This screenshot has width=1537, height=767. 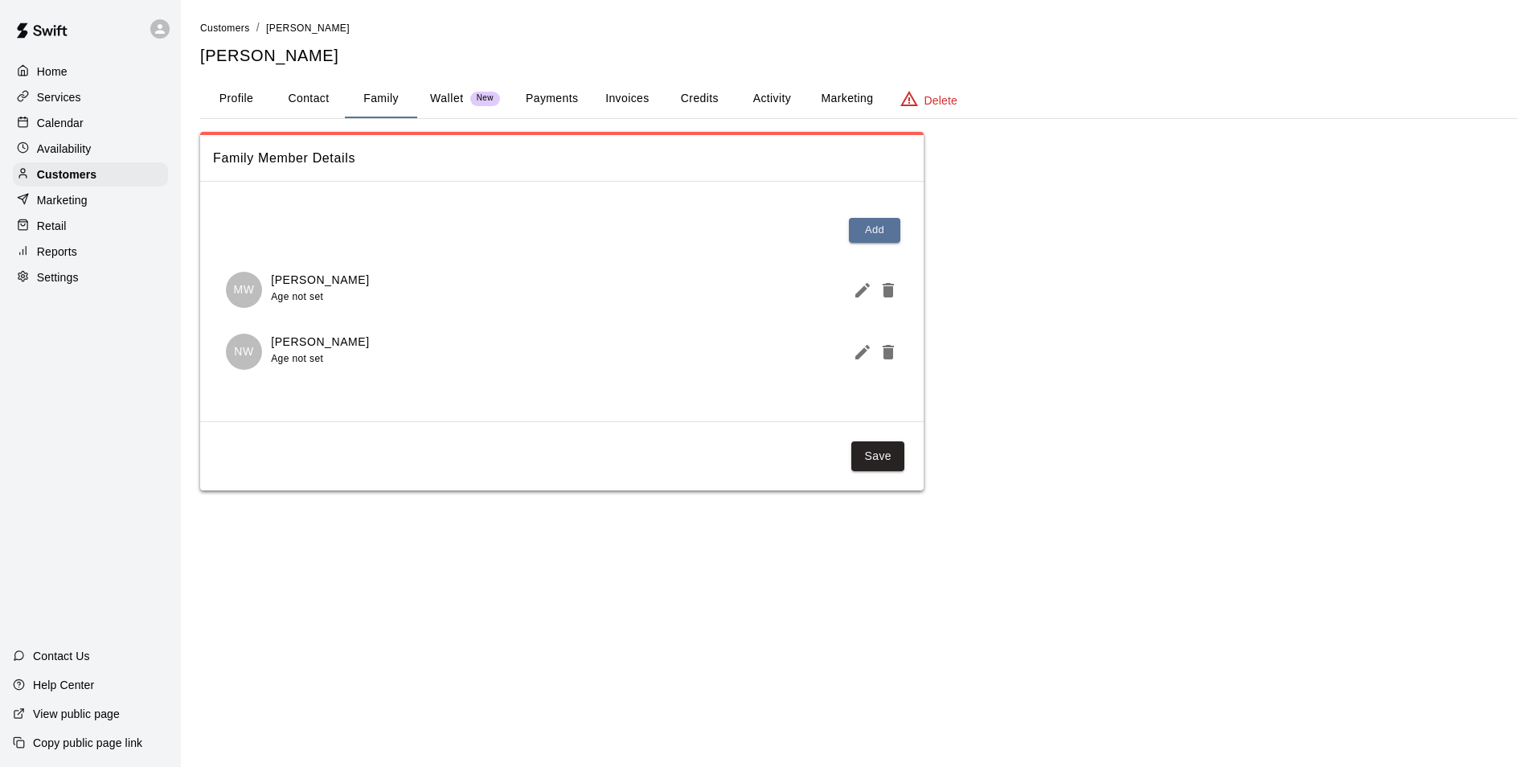 I want to click on p: Copy public page link, so click(x=88, y=743).